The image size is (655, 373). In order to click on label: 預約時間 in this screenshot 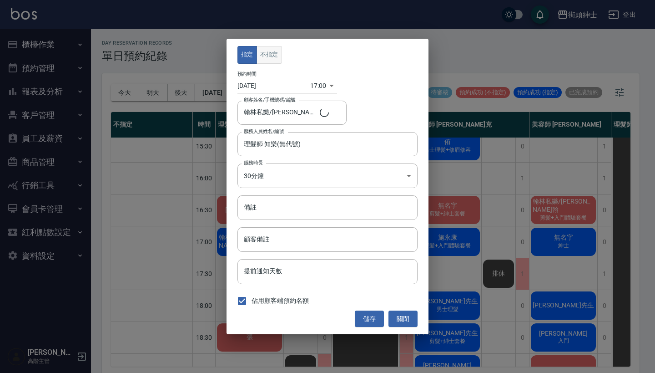, I will do `click(247, 73)`.